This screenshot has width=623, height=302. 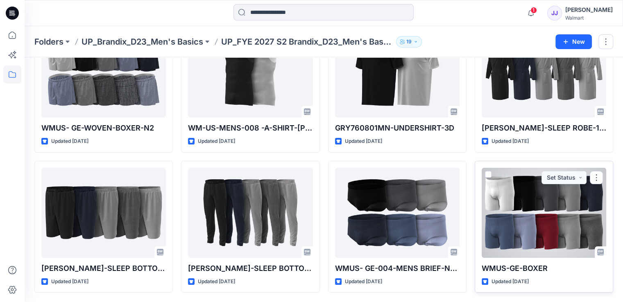 What do you see at coordinates (544, 73) in the screenshot?
I see `a: George-SLEEP ROBE-100151009` at bounding box center [544, 73].